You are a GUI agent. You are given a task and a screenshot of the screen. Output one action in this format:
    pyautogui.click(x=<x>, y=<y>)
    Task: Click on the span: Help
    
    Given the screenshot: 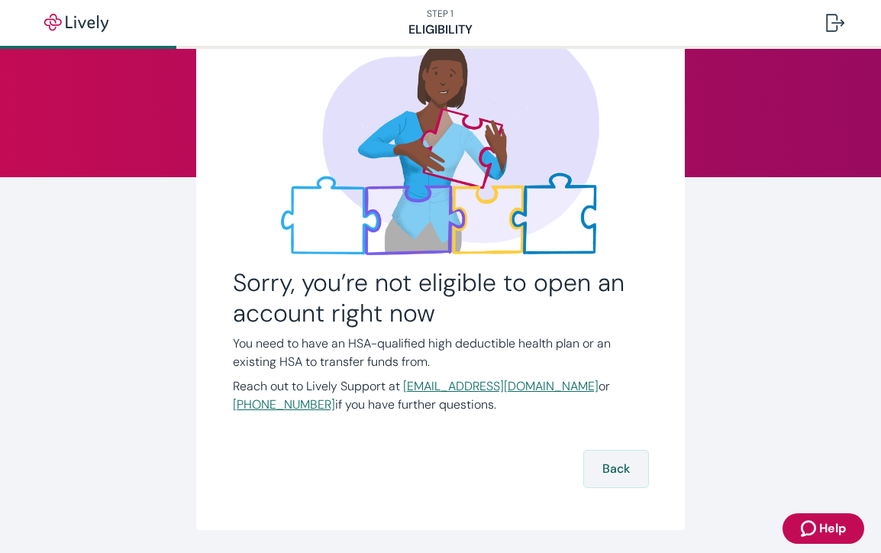 What is the action you would take?
    pyautogui.click(x=833, y=529)
    